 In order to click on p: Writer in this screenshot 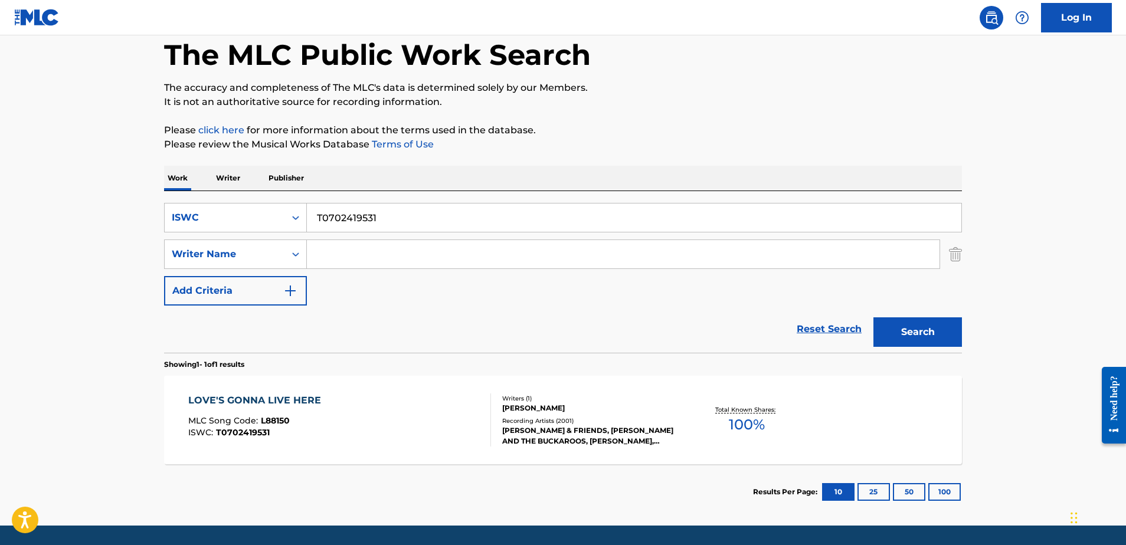, I will do `click(228, 178)`.